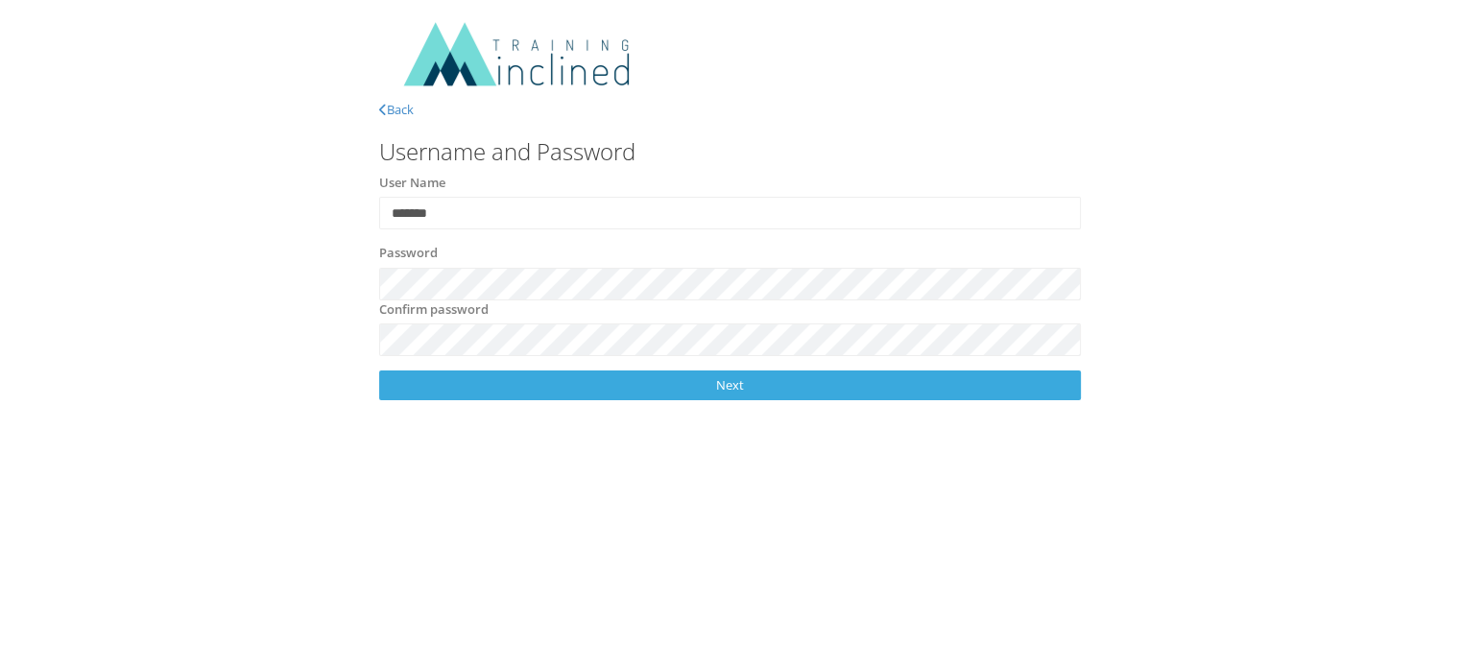  Describe the element at coordinates (730, 385) in the screenshot. I see `a: Next` at that location.